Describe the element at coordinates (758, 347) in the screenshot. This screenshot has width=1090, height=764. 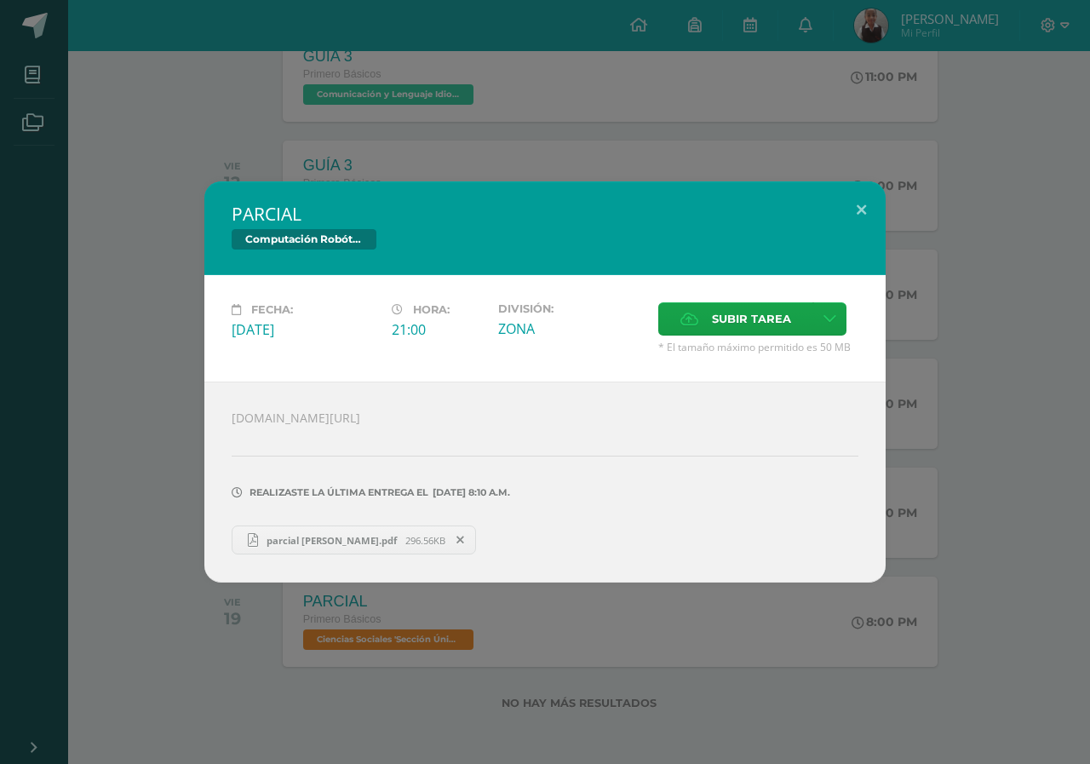
I see `span: * El tamaño máximo permitido es 50 MB` at that location.